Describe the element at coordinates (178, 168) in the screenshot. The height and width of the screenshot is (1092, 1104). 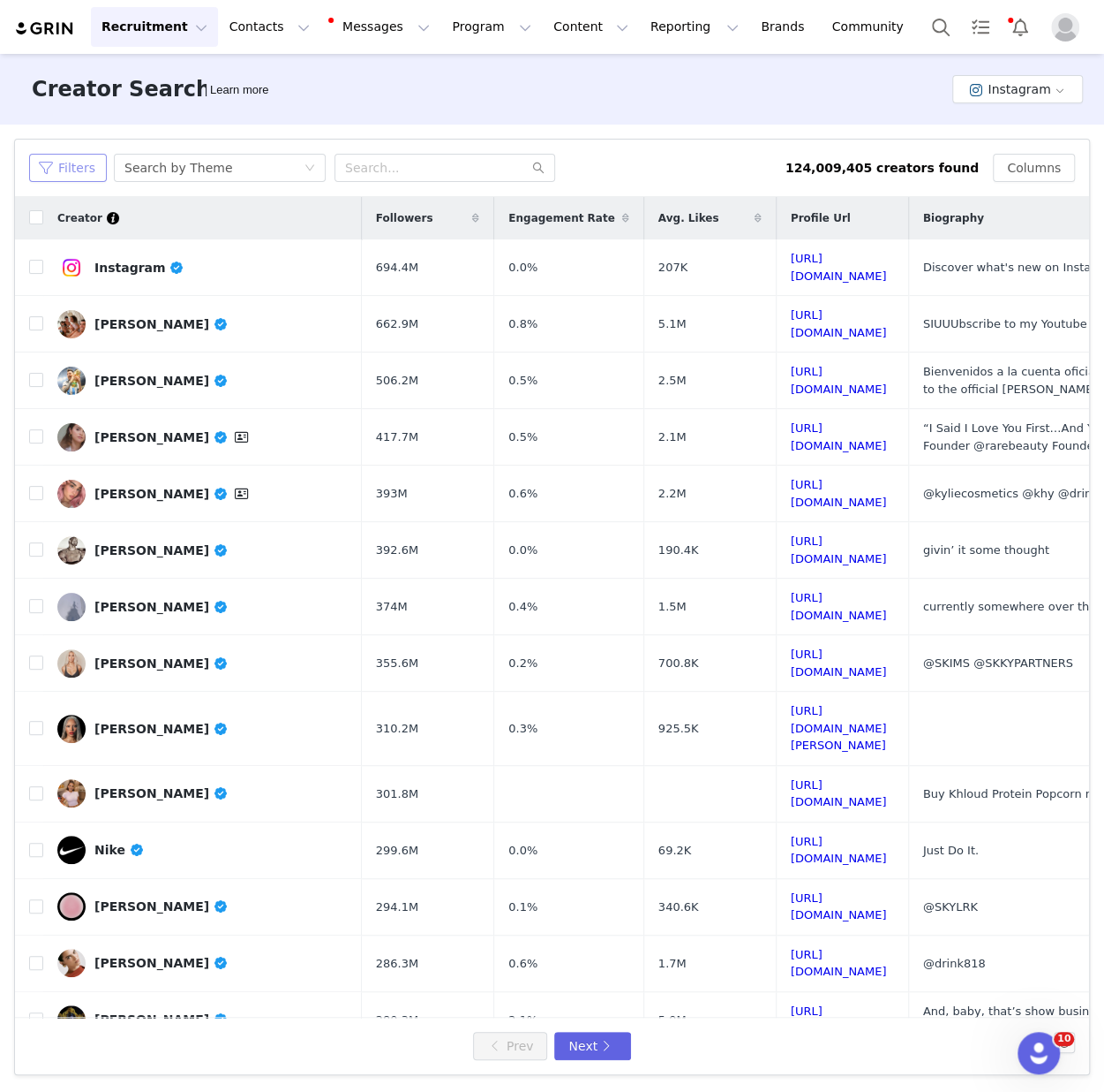
I see `div: Search by Theme` at that location.